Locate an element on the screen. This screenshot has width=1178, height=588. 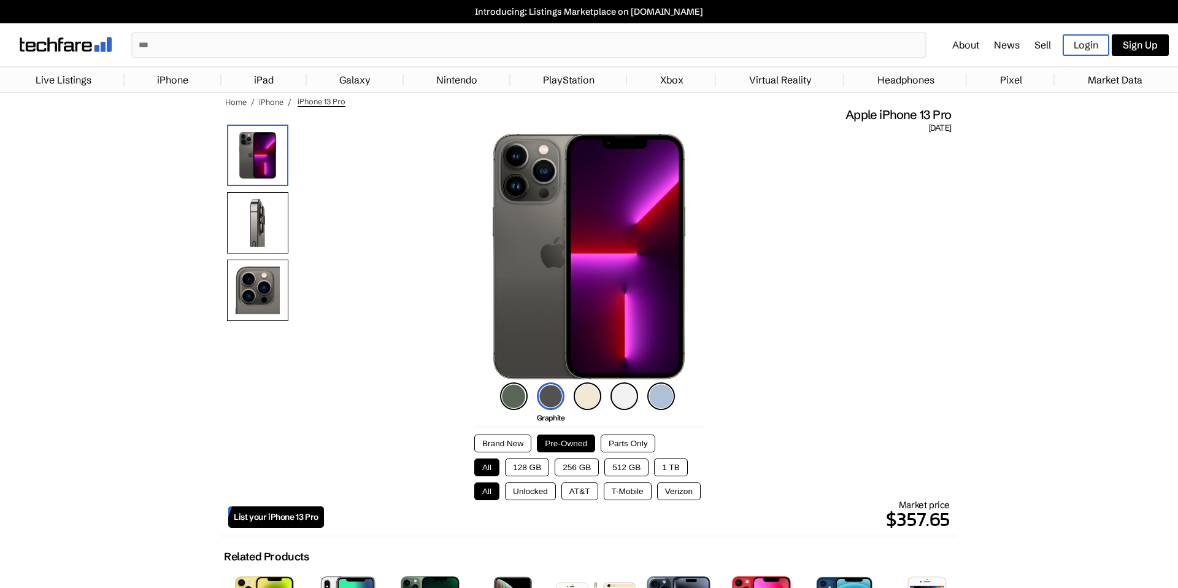
h2: Related Products is located at coordinates (266, 557).